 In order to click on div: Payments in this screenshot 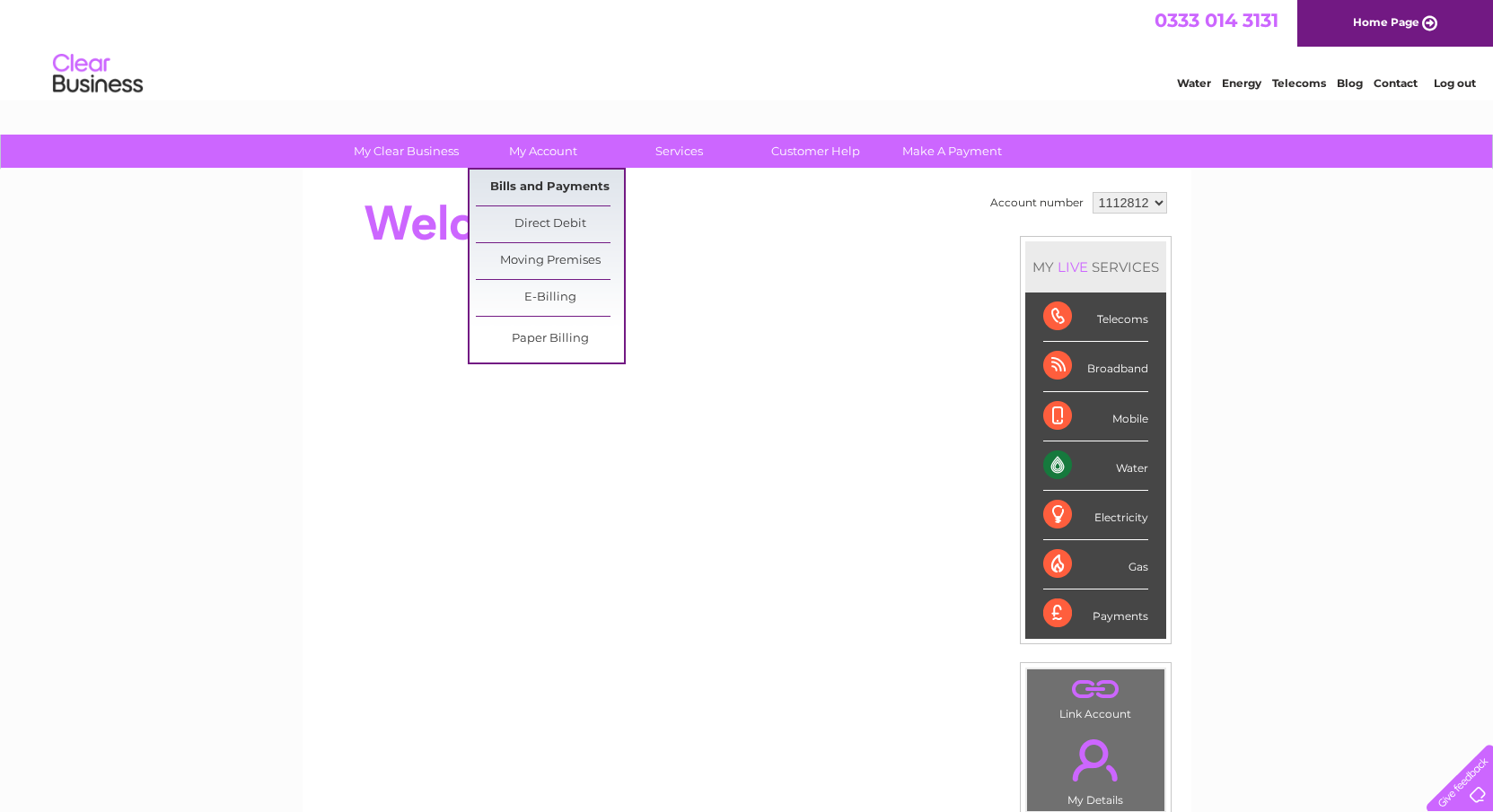, I will do `click(1096, 614)`.